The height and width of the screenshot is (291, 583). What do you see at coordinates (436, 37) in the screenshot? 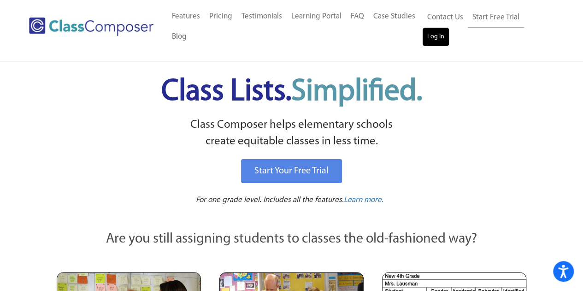
I see `a: Log In` at bounding box center [436, 37].